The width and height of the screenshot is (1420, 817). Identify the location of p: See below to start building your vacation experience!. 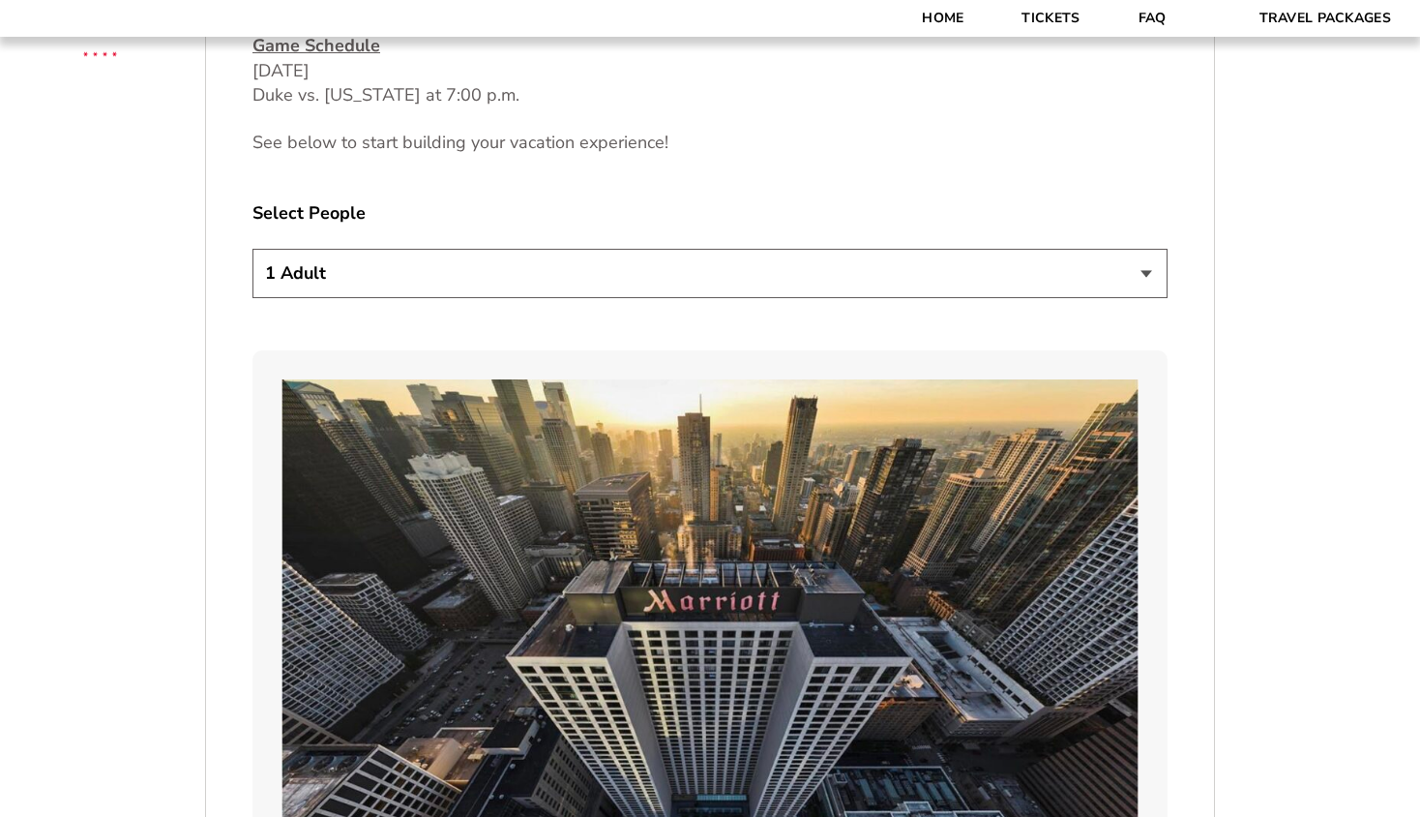
(710, 142).